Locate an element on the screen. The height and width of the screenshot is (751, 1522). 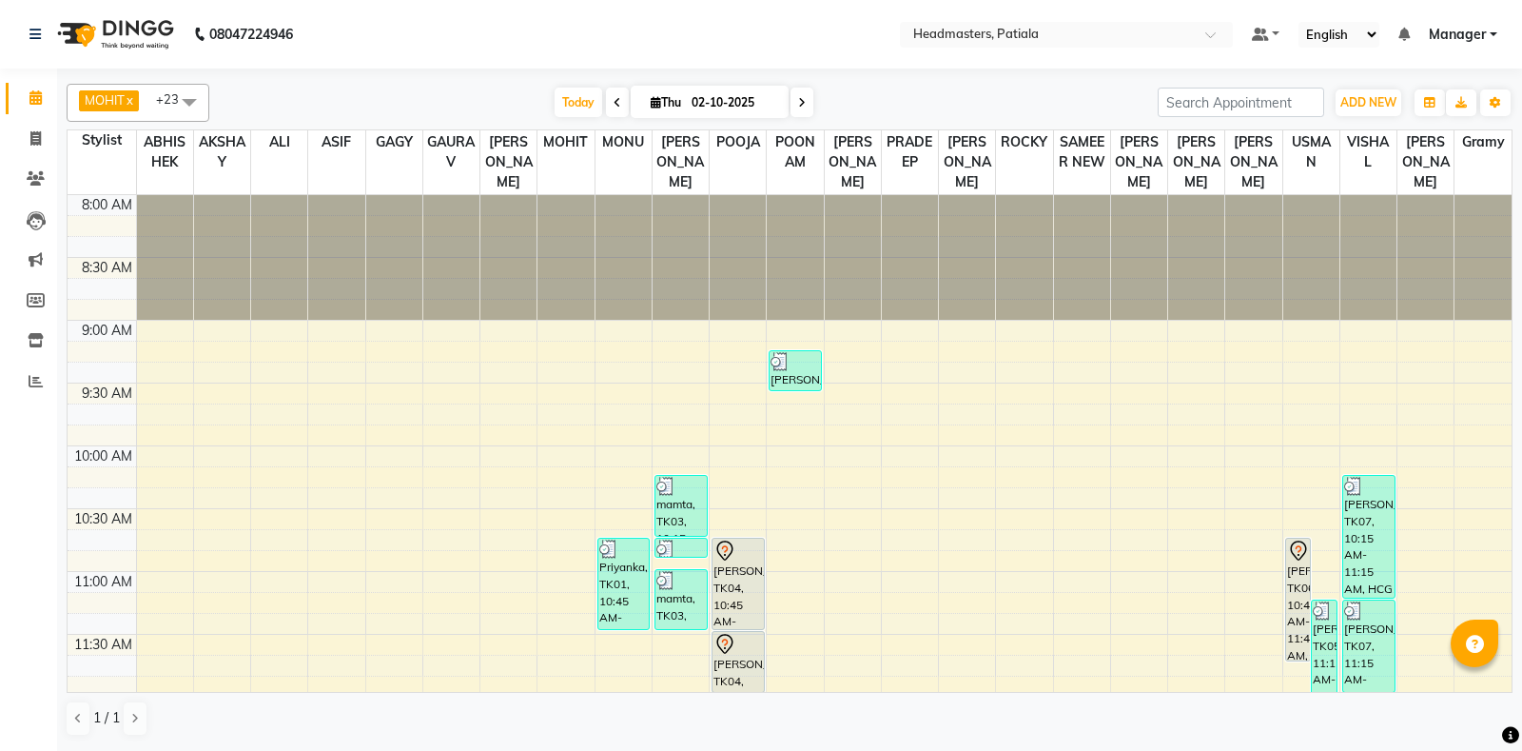
div: mamta, TK03, 10:15 AM-10:45 AM, Eye Brow Wax is located at coordinates (681, 505).